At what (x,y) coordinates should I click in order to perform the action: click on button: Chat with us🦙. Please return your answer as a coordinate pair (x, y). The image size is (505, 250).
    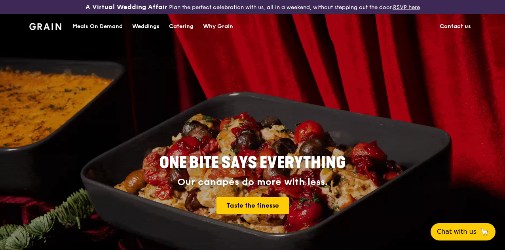
    Looking at the image, I should click on (463, 232).